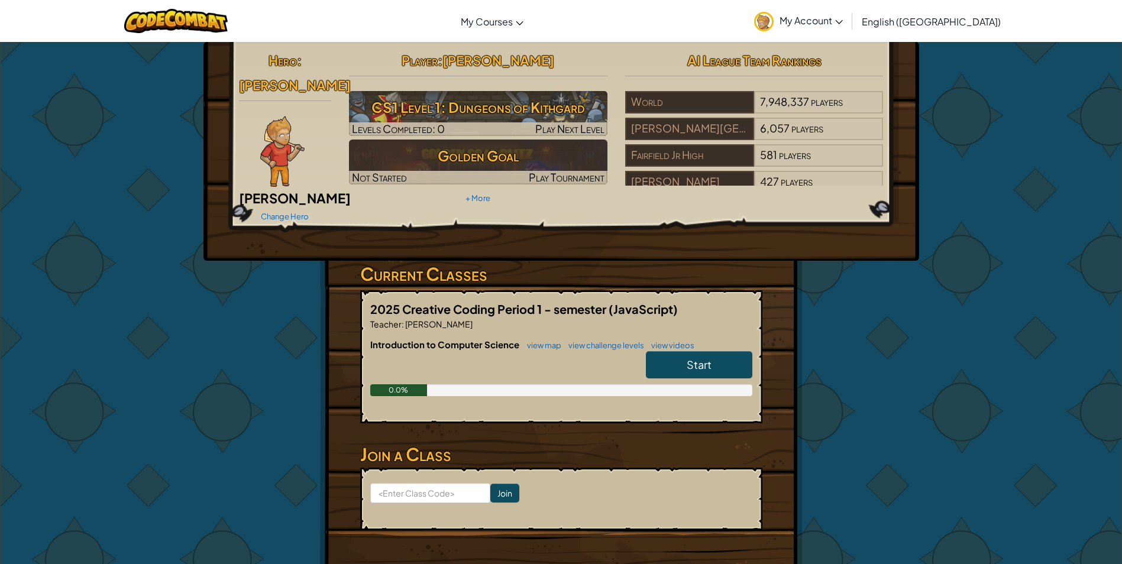 This screenshot has width=1122, height=564. What do you see at coordinates (445, 344) in the screenshot?
I see `span: Introduction to Computer Science` at bounding box center [445, 344].